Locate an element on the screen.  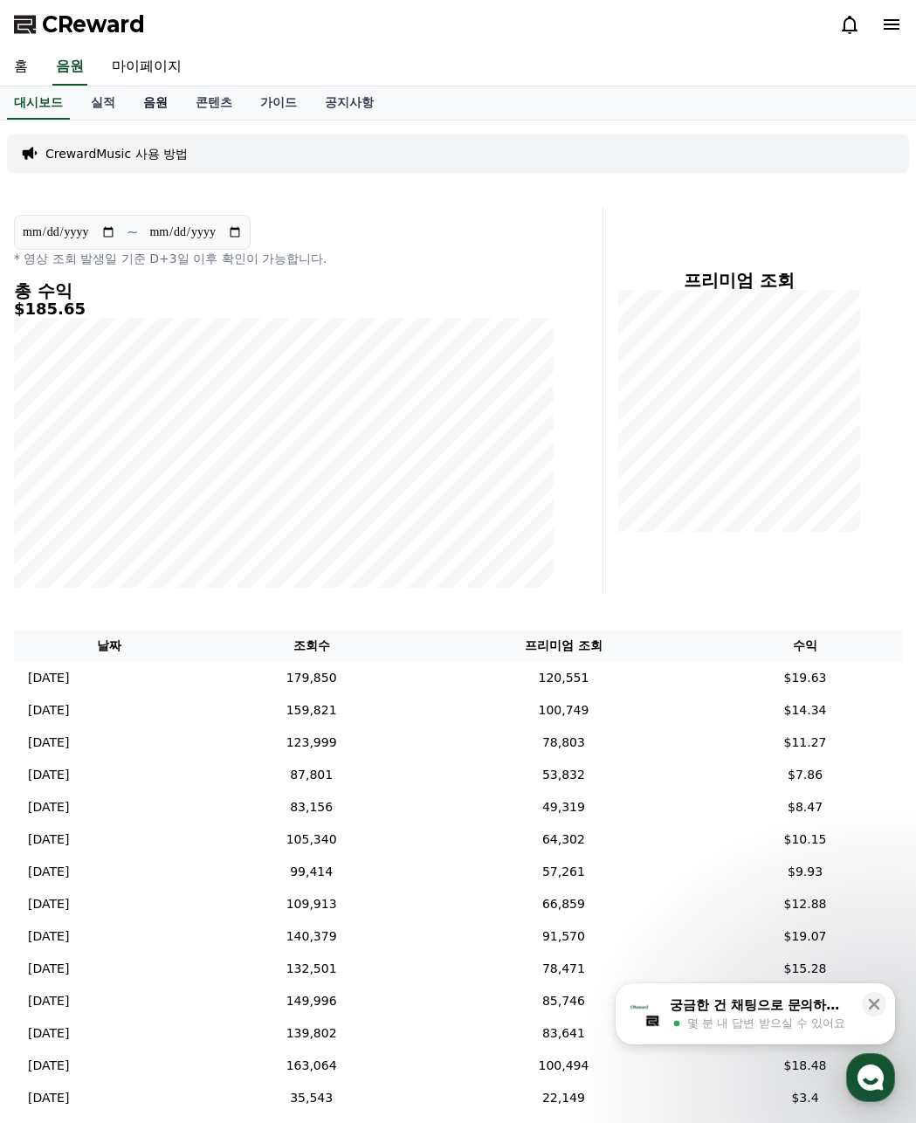
td: 100,494 is located at coordinates (563, 1065).